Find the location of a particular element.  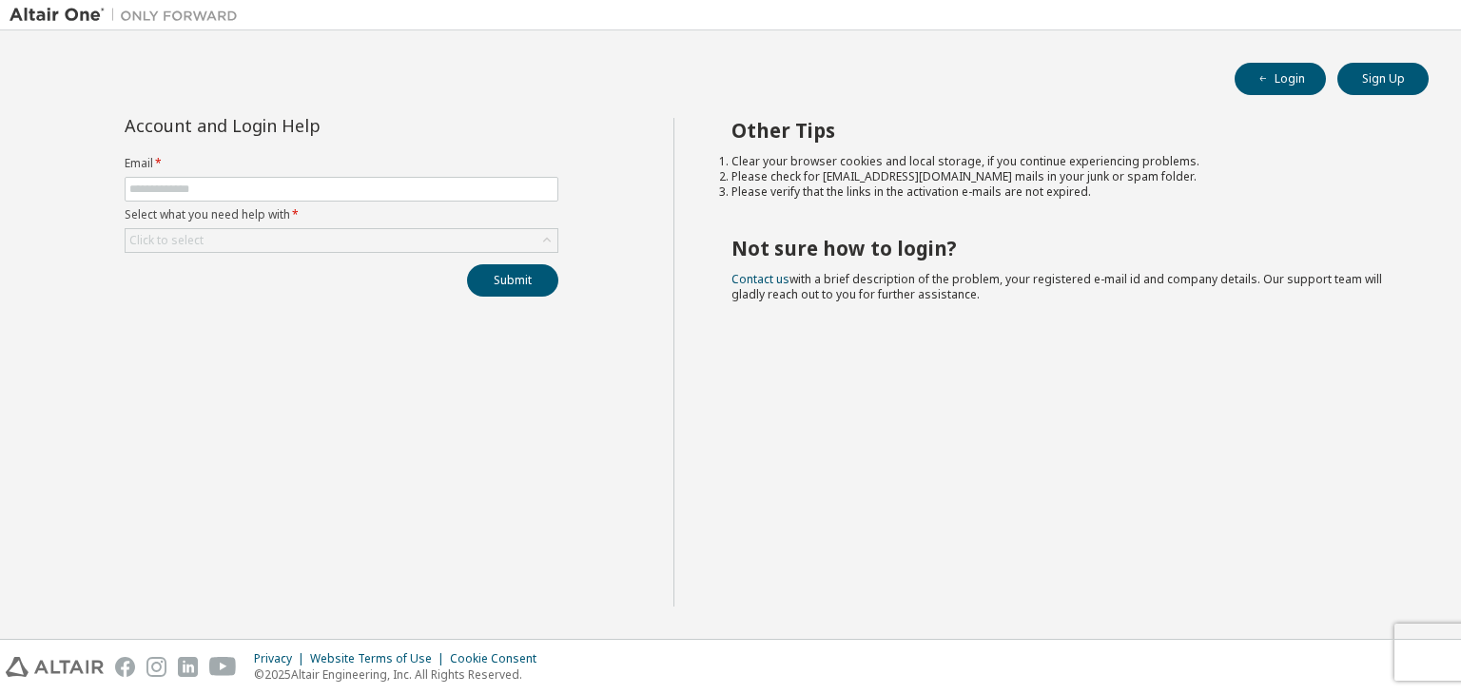

label: Email is located at coordinates (341, 164).